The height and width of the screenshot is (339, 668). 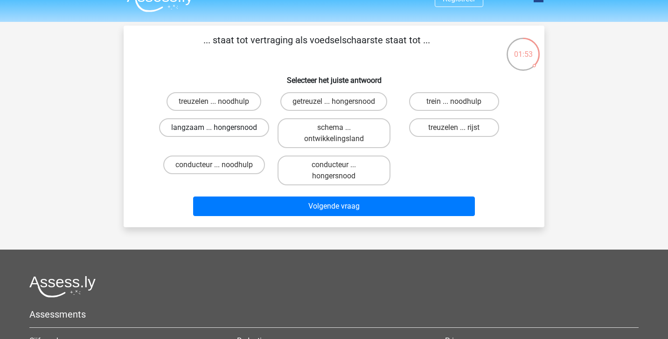 What do you see at coordinates (454, 102) in the screenshot?
I see `label: trein ... noodhulp` at bounding box center [454, 102].